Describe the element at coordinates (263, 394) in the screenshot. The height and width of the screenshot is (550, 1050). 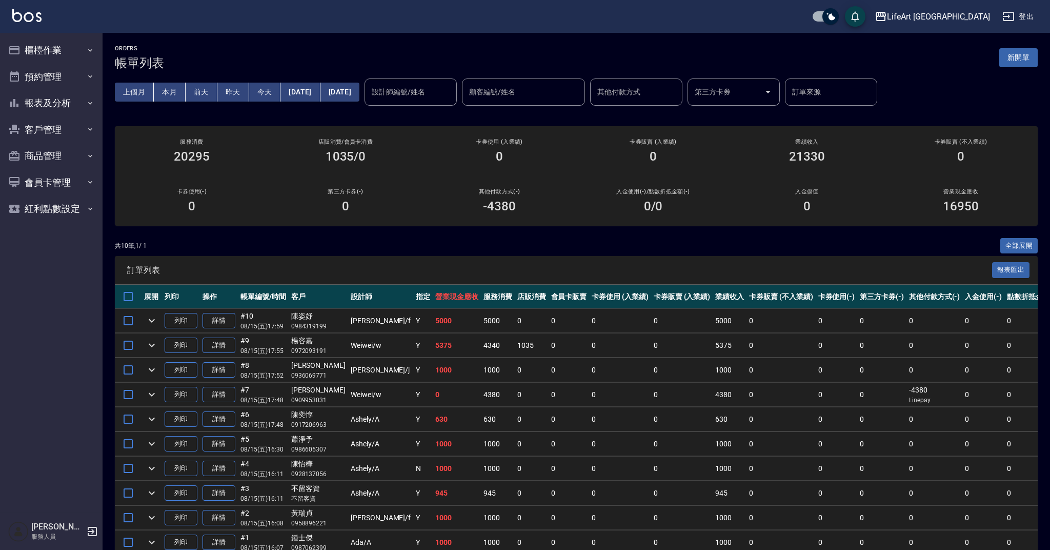
I see `td: #7` at that location.